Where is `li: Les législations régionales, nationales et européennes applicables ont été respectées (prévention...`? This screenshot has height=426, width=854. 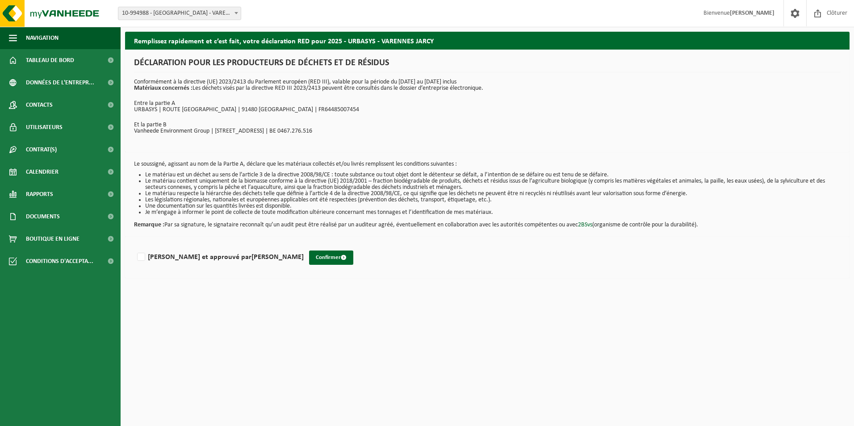
li: Les législations régionales, nationales et européennes applicables ont été respectées (prévention... is located at coordinates (493, 200).